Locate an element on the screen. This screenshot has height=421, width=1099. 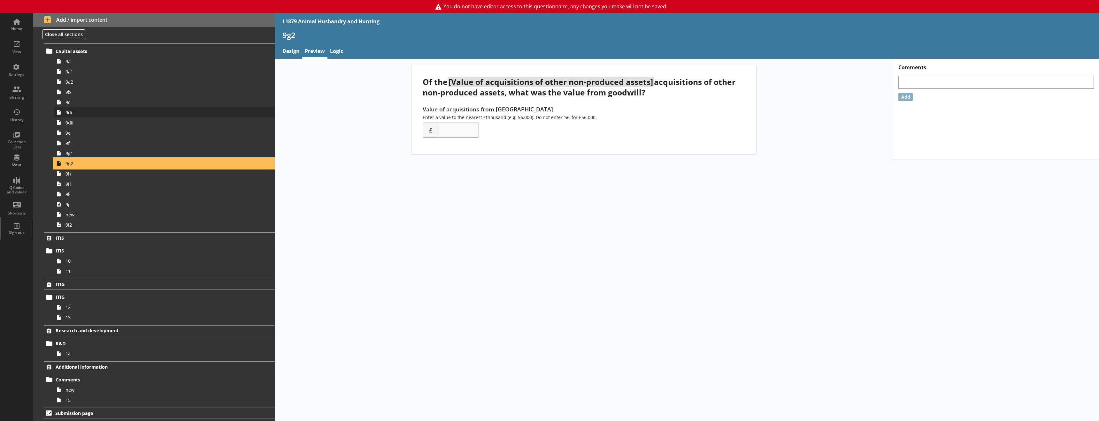
span: Research and development is located at coordinates (140, 331).